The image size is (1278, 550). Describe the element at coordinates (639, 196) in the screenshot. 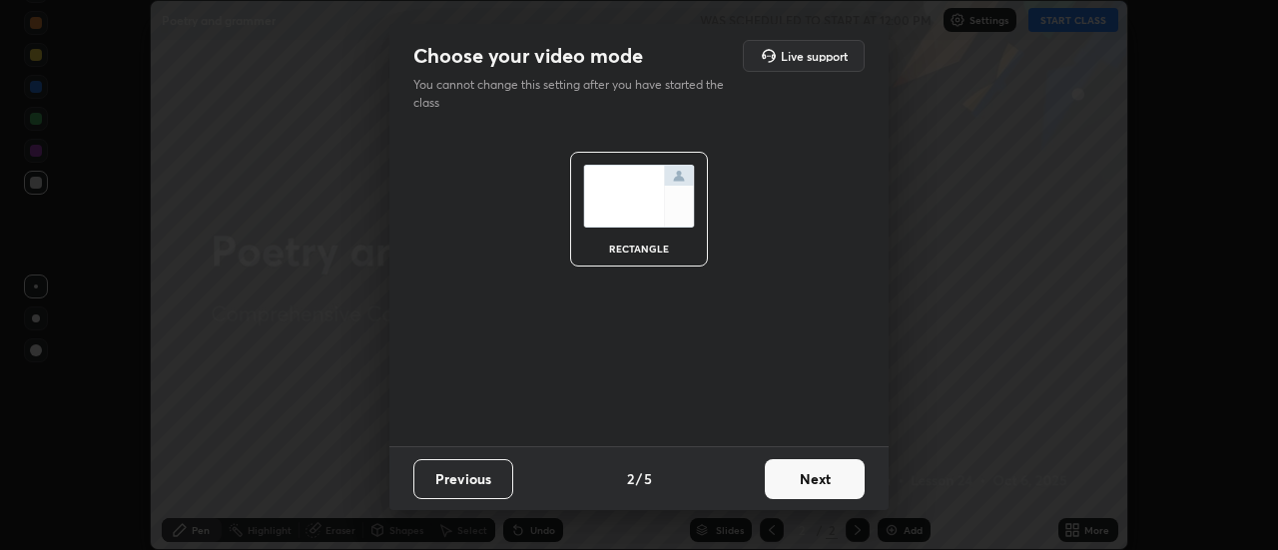

I see `img: normalScreenIcon.ae25ed63.svg` at that location.